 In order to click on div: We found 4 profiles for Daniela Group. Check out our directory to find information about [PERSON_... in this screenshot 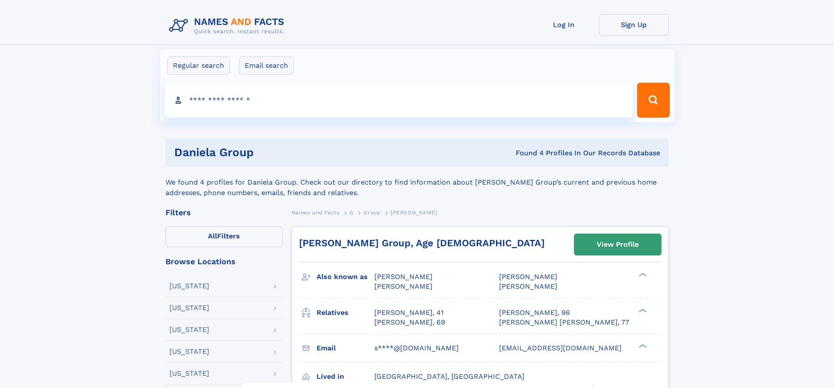, I will do `click(417, 182)`.